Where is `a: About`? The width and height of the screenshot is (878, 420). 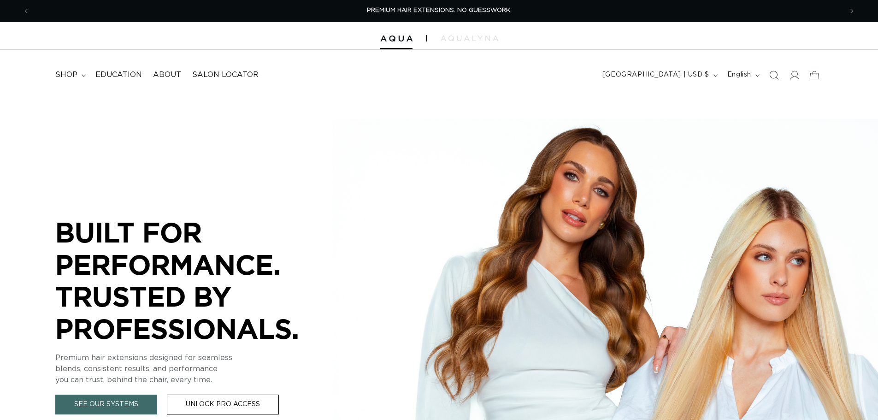
a: About is located at coordinates (167, 75).